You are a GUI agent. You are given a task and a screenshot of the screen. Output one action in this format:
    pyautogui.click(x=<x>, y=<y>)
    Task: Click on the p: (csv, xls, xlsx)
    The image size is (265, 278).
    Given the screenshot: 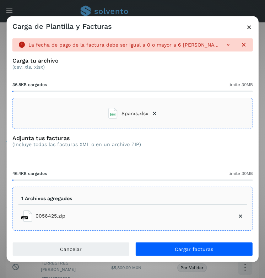 What is the action you would take?
    pyautogui.click(x=133, y=67)
    